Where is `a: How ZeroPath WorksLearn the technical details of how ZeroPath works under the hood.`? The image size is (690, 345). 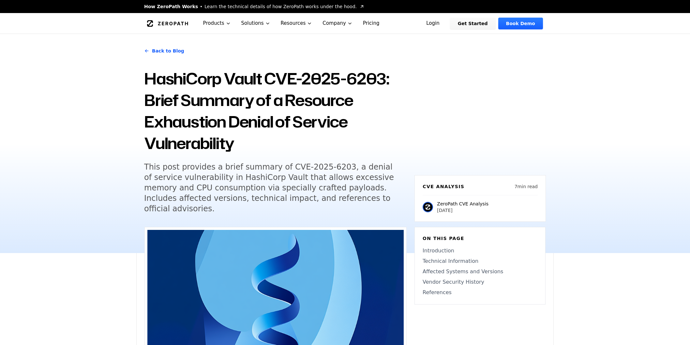 a: How ZeroPath WorksLearn the technical details of how ZeroPath works under the hood. is located at coordinates (254, 7).